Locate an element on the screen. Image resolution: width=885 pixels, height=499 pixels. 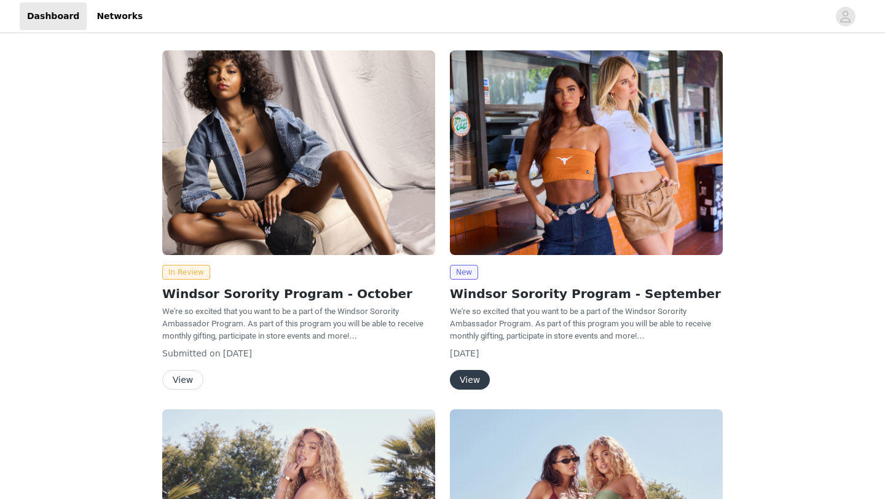
a: Networks is located at coordinates (119, 16).